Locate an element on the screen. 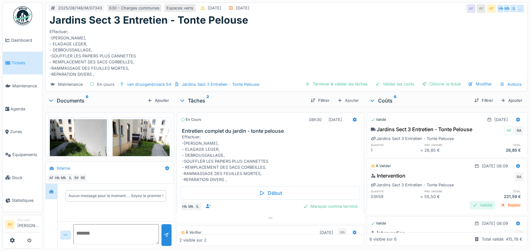  div: 08h30 is located at coordinates (315, 119).